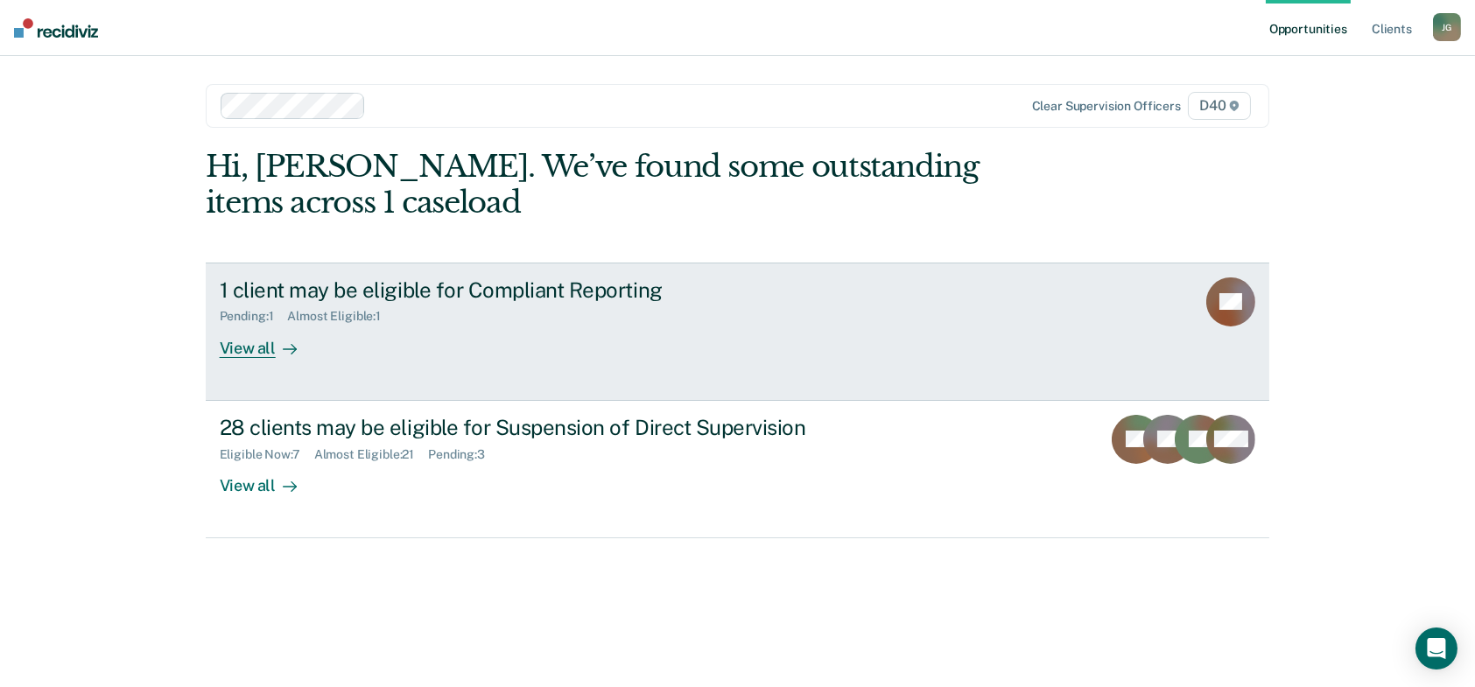 The width and height of the screenshot is (1475, 687). I want to click on img: Recidiviz, so click(56, 28).